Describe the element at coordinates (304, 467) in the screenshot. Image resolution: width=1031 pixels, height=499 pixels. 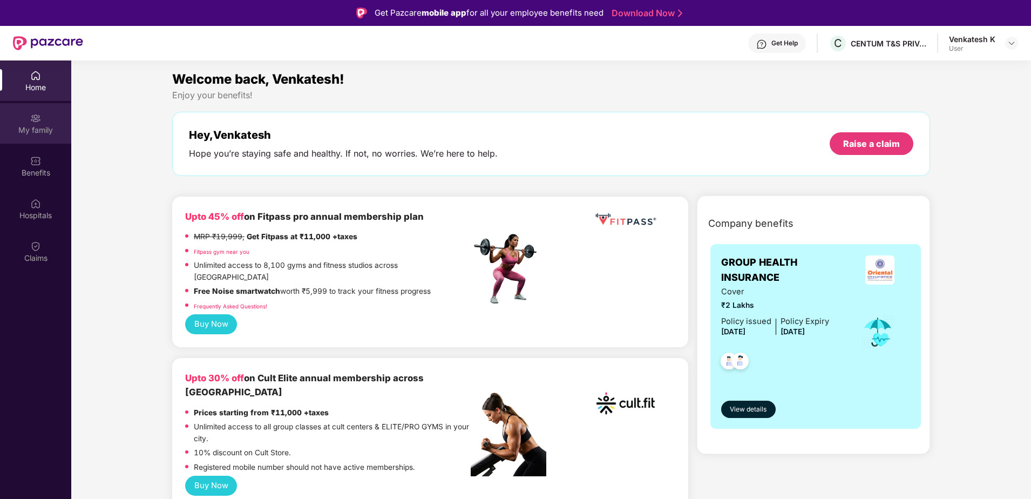
I see `p: Registered mobile number should not have active memberships.` at that location.